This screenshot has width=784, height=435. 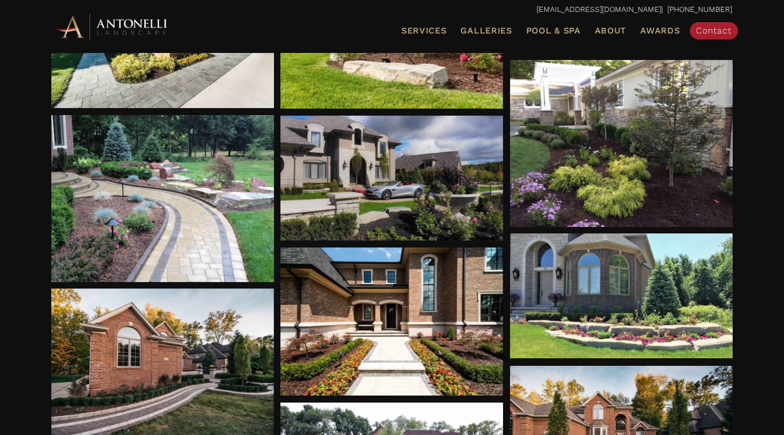 What do you see at coordinates (553, 31) in the screenshot?
I see `a: Pool & Spa` at bounding box center [553, 31].